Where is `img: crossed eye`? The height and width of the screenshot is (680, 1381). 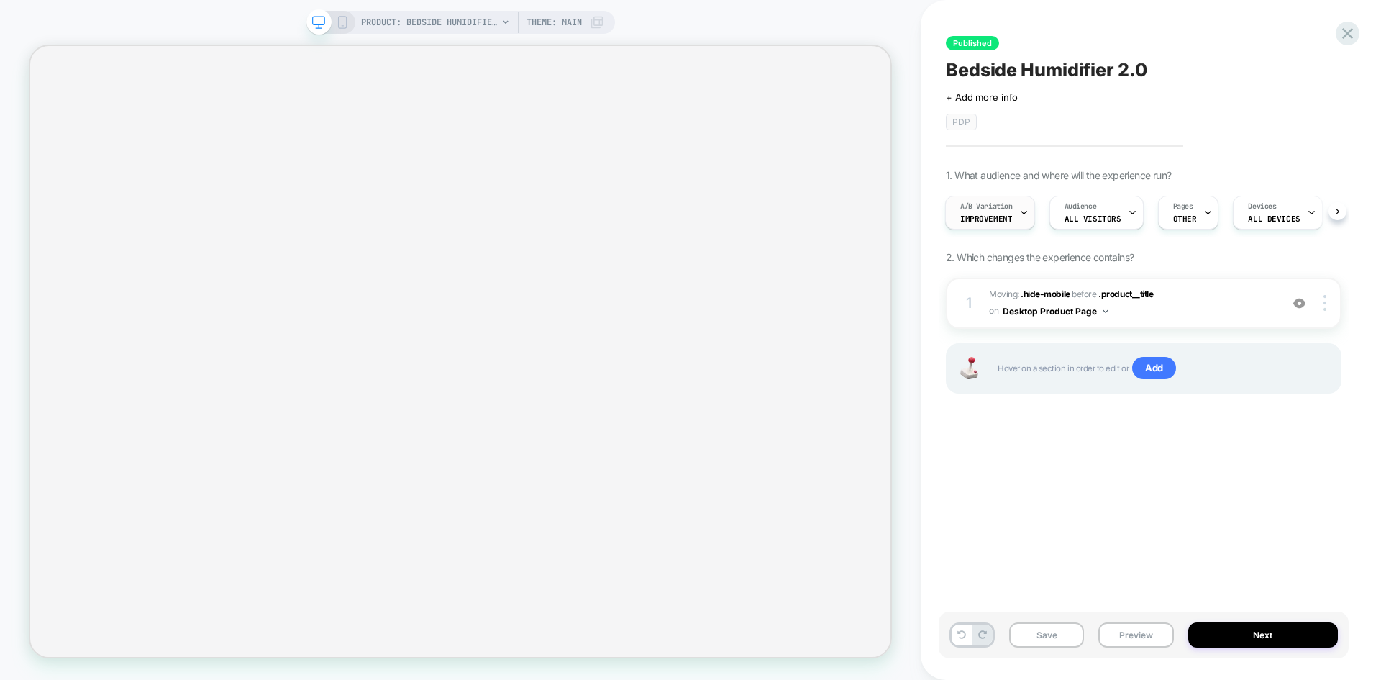
img: crossed eye is located at coordinates (1299, 303).